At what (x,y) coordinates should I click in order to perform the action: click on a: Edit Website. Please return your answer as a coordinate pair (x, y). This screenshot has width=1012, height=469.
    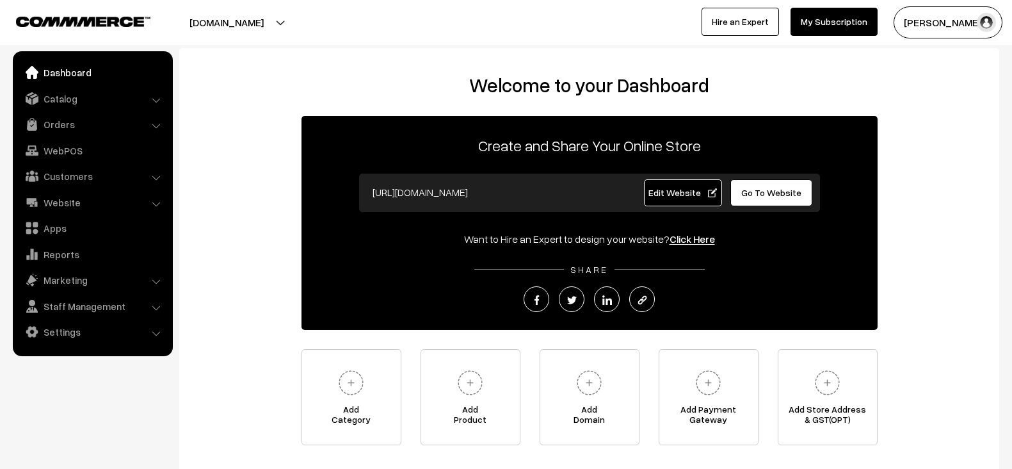
    Looking at the image, I should click on (683, 193).